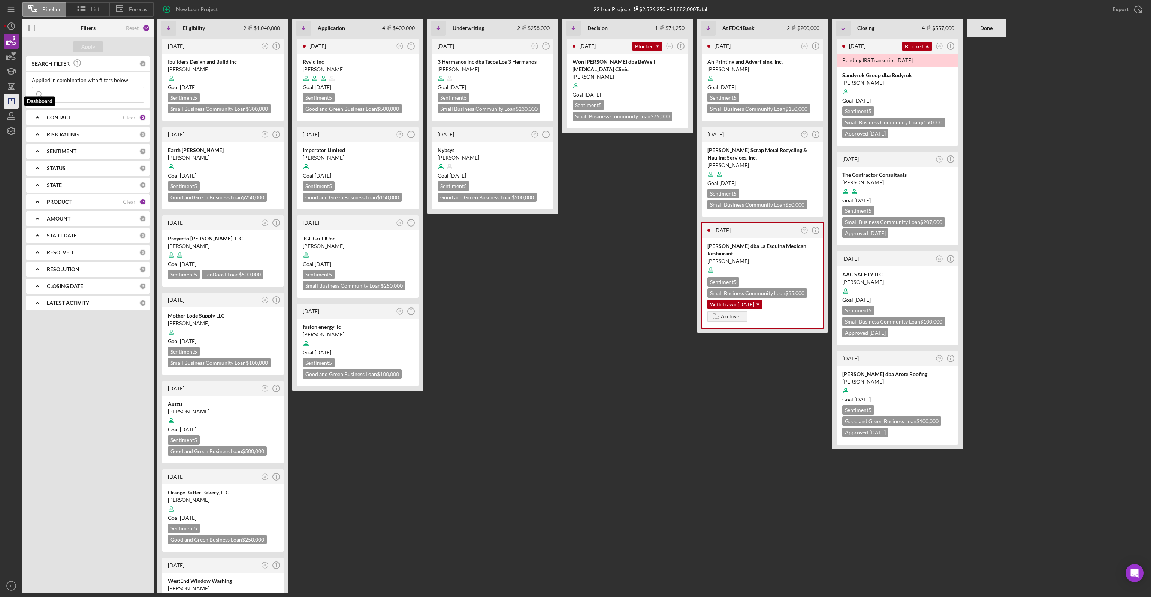 Image resolution: width=1151 pixels, height=597 pixels. I want to click on div: 3 Hermanos Inc dba Tacos Los 3 Hermanos, so click(493, 62).